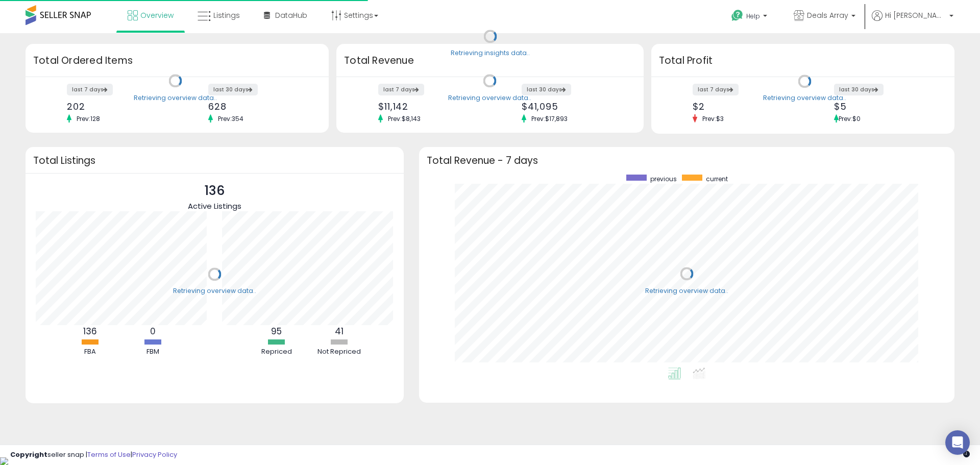 The width and height of the screenshot is (980, 465). Describe the element at coordinates (753, 16) in the screenshot. I see `span: Help` at that location.